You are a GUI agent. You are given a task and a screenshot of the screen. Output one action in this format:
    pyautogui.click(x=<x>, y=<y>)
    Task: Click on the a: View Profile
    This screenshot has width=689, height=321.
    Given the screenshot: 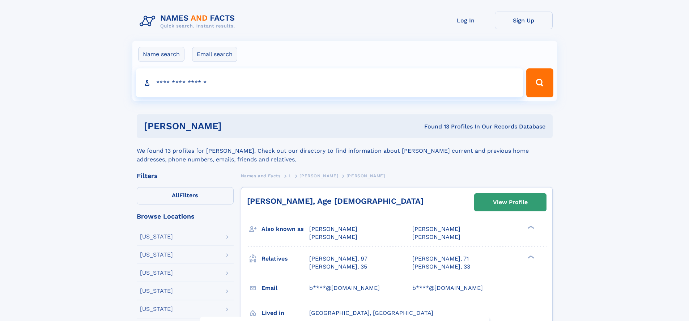 What is the action you would take?
    pyautogui.click(x=511, y=202)
    